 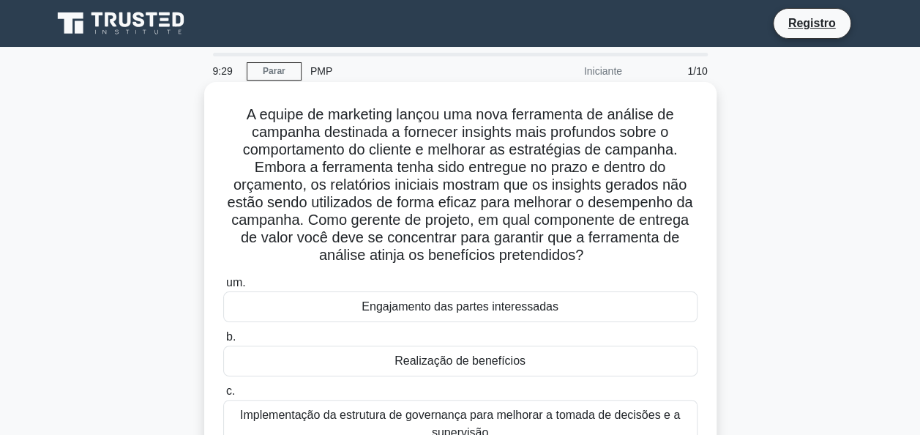 I want to click on div: 1/10, so click(x=673, y=71).